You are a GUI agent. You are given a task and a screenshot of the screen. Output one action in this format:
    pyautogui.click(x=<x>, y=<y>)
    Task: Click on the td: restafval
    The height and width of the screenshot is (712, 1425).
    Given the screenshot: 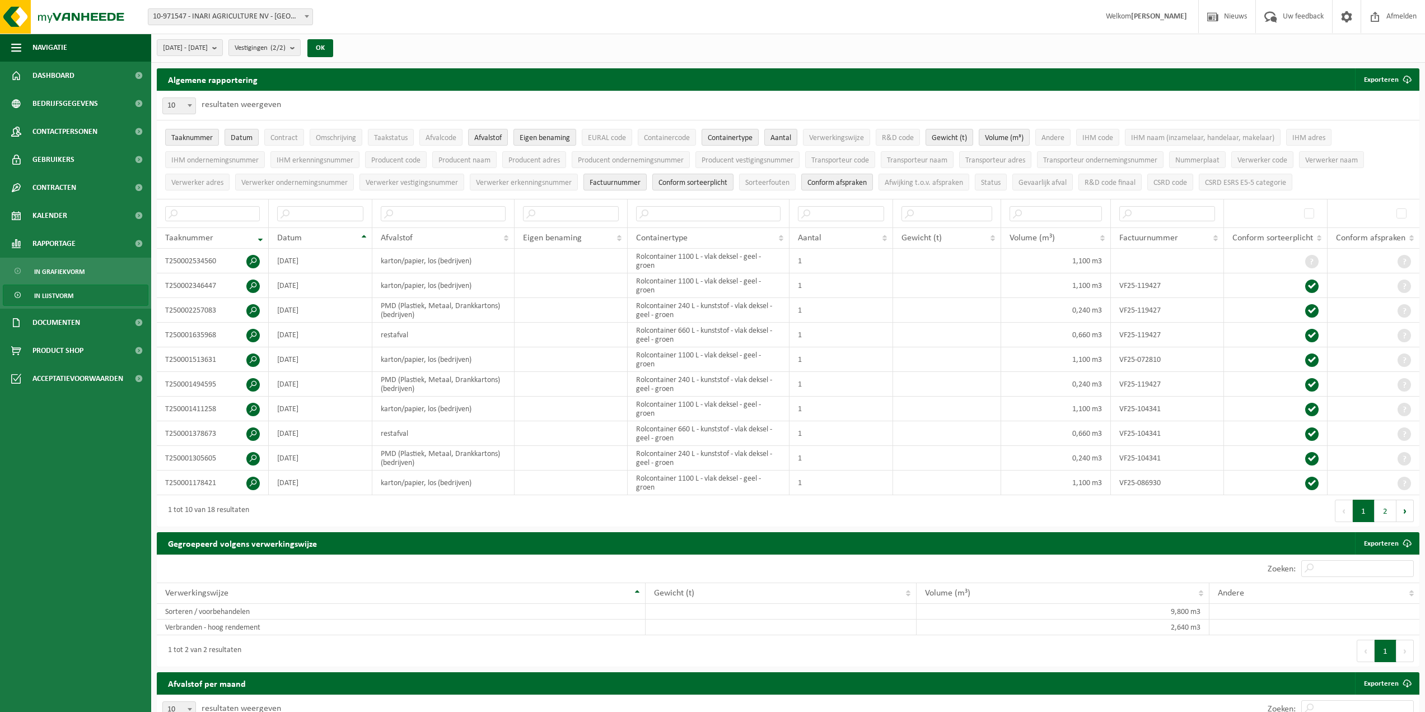 What is the action you would take?
    pyautogui.click(x=444, y=433)
    